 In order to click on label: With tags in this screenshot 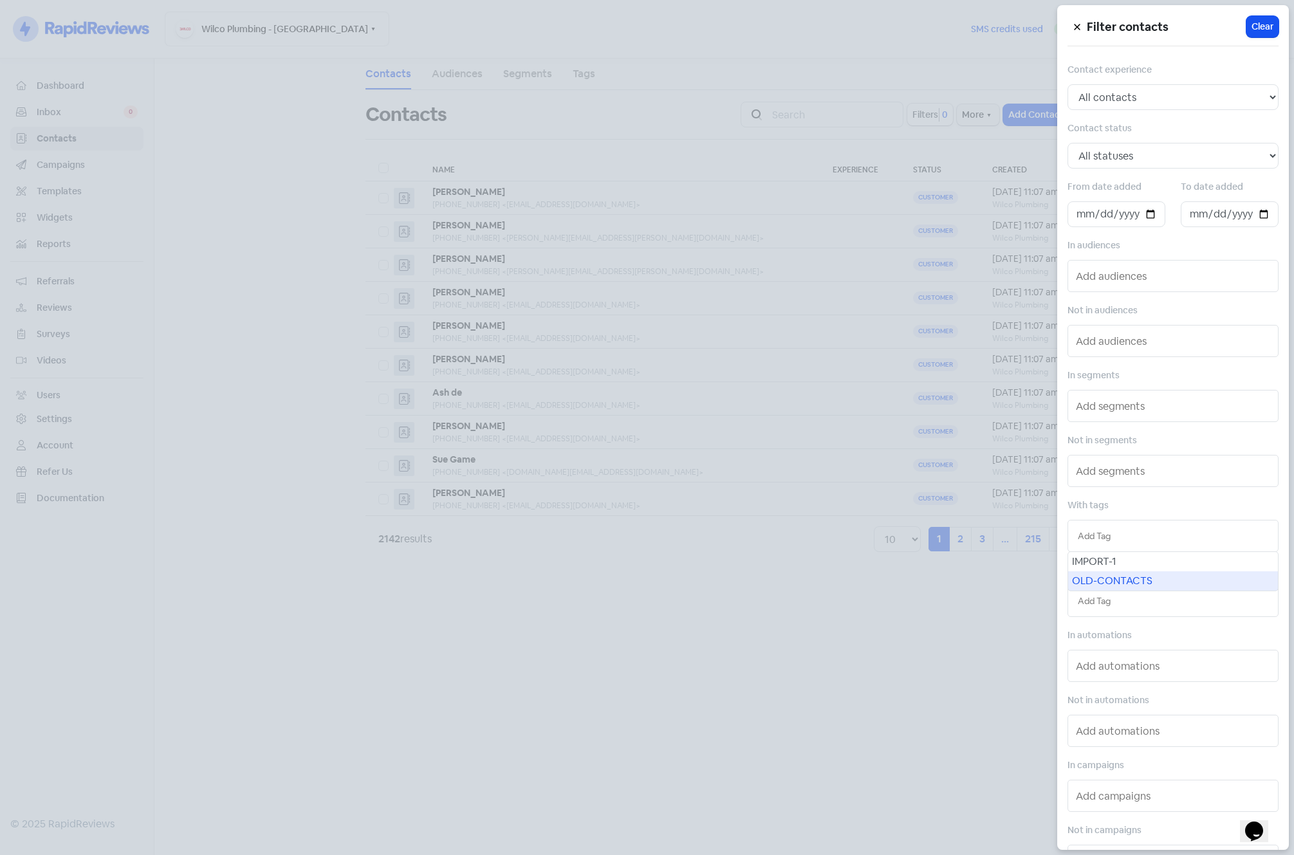, I will do `click(1088, 505)`.